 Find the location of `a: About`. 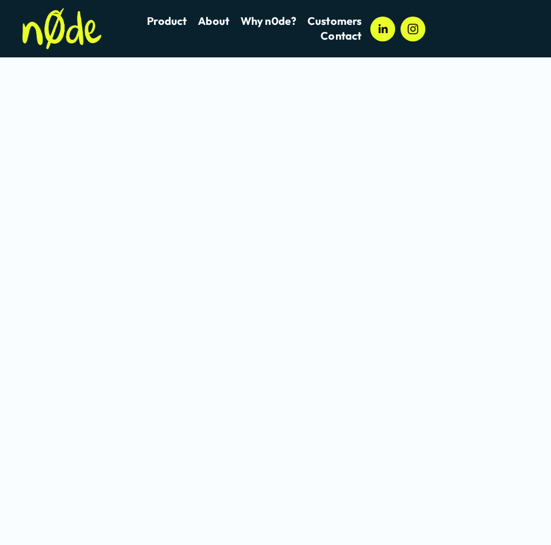

a: About is located at coordinates (213, 21).